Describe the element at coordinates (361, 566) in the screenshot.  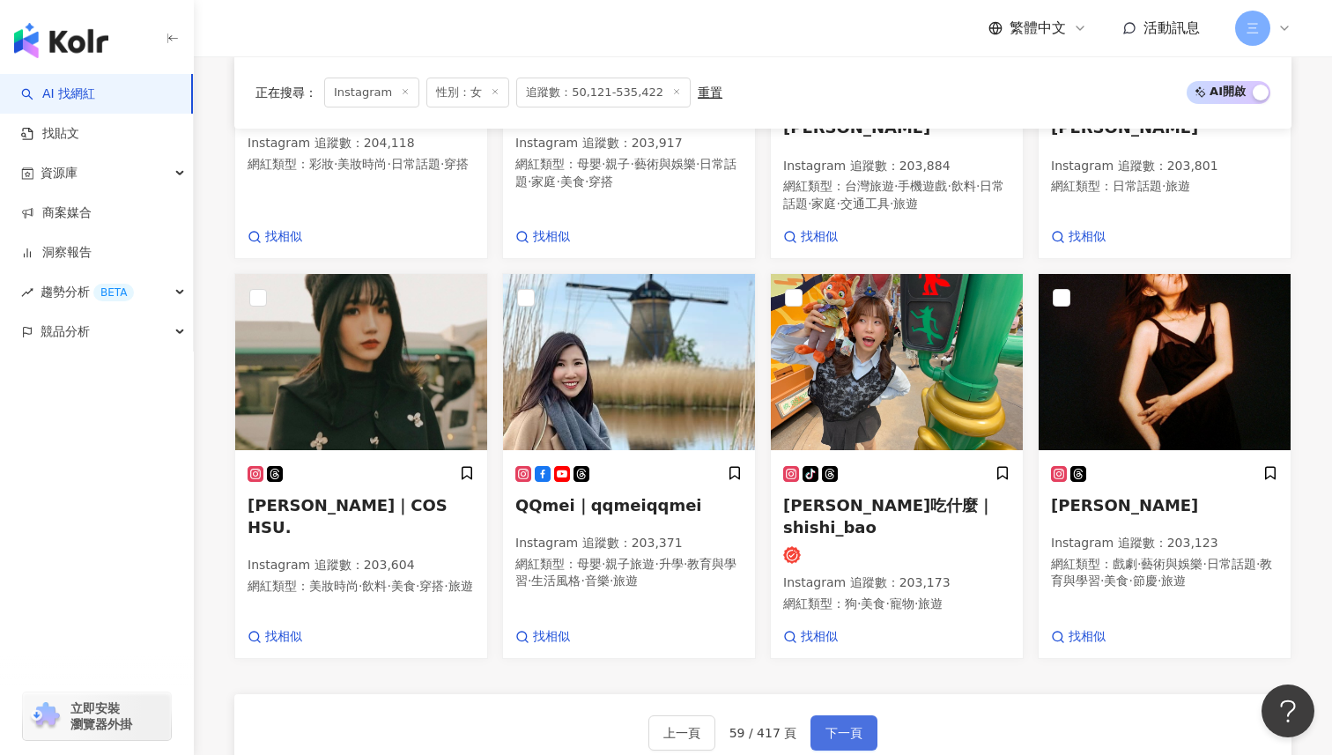
I see `p: Instagram 追蹤數 ： 203,604` at that location.